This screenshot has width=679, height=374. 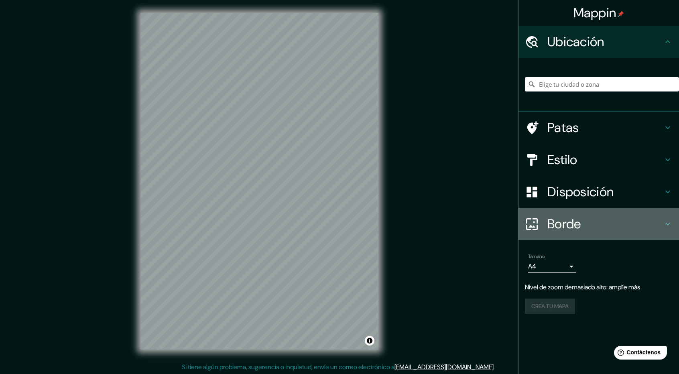 What do you see at coordinates (599, 128) in the screenshot?
I see `div: Patas` at bounding box center [599, 128].